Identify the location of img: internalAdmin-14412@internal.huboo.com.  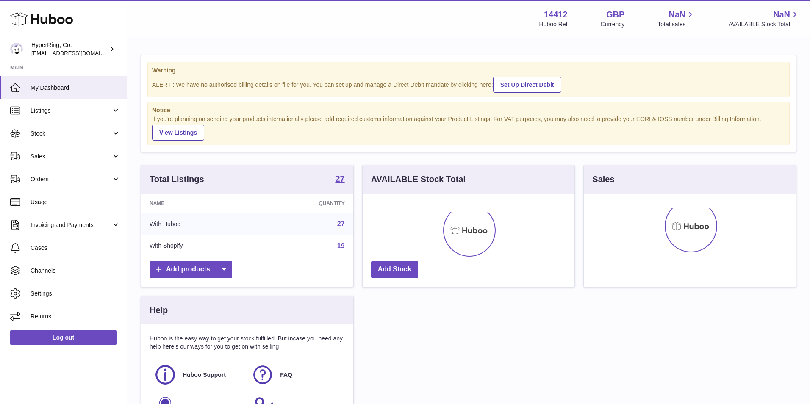
(17, 49).